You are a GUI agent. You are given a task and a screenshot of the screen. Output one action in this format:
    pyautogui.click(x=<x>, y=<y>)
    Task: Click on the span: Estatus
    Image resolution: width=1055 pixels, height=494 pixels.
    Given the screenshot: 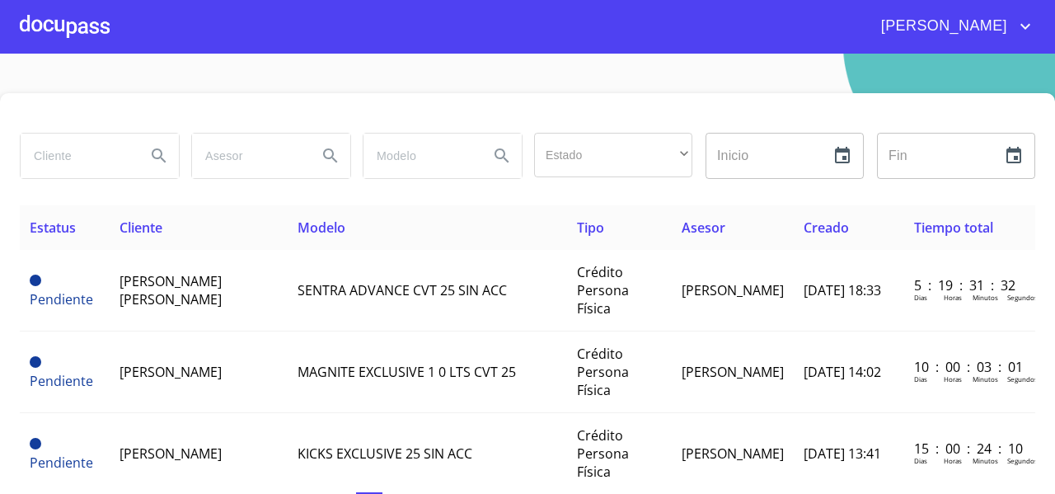 What is the action you would take?
    pyautogui.click(x=53, y=227)
    